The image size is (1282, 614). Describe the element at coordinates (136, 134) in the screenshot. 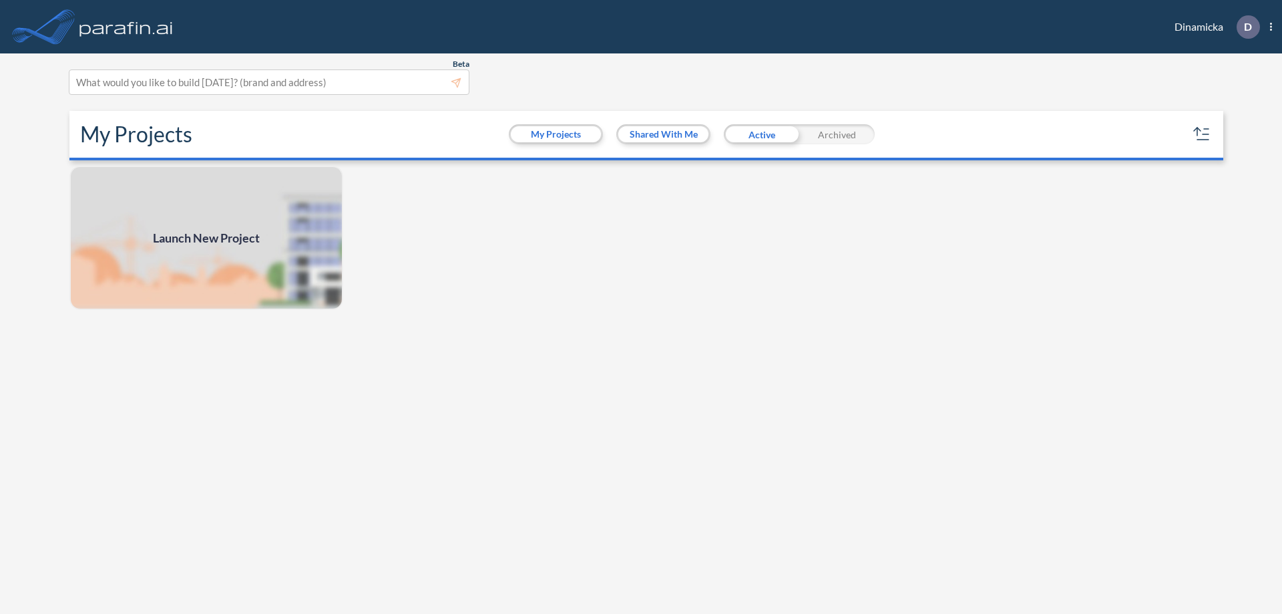

I see `h2: My Projects` at that location.